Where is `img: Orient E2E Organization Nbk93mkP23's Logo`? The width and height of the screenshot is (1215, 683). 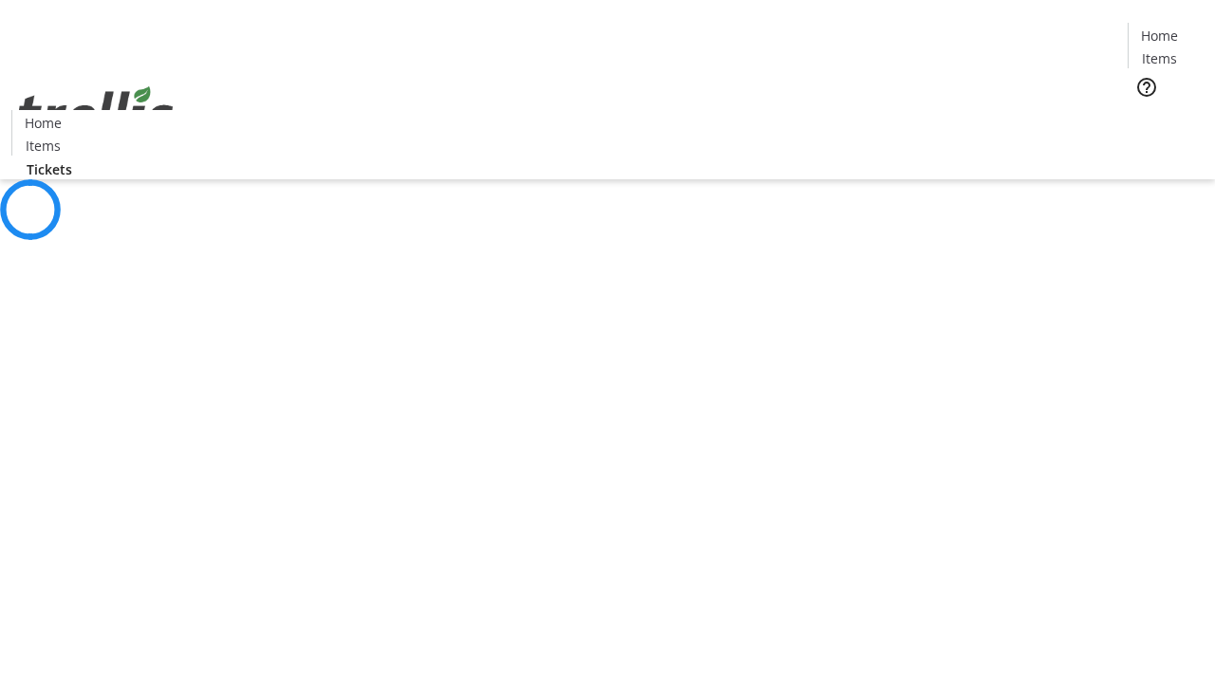 img: Orient E2E Organization Nbk93mkP23's Logo is located at coordinates (96, 113).